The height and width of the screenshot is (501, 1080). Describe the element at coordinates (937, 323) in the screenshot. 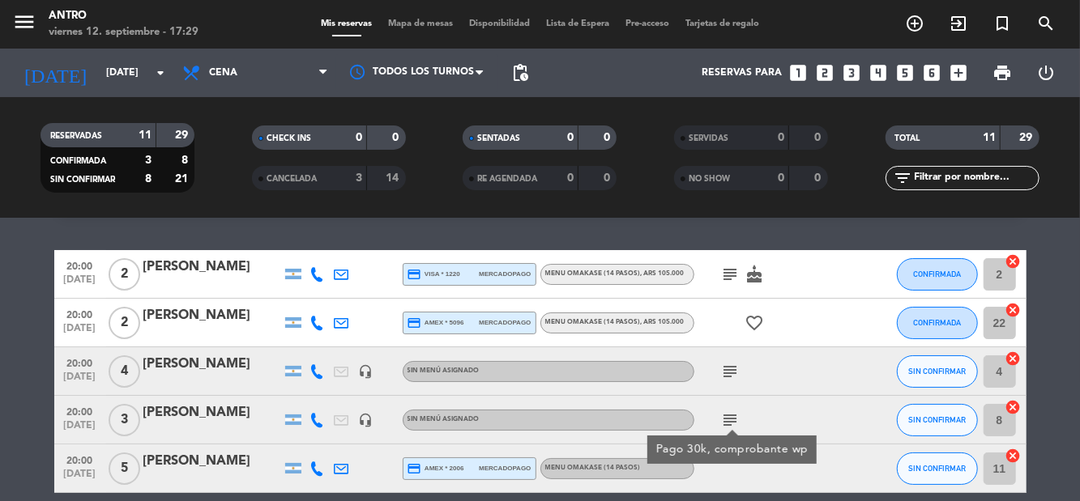

I see `button: CONFIRMADA` at that location.